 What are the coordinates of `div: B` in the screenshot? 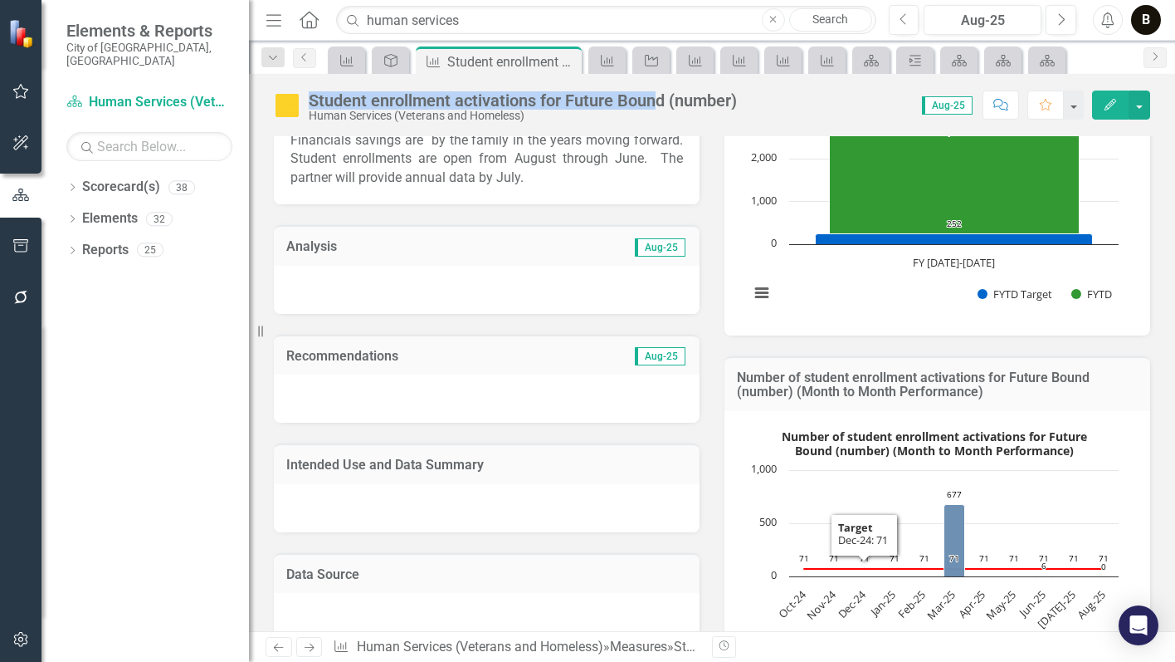 It's located at (1146, 20).